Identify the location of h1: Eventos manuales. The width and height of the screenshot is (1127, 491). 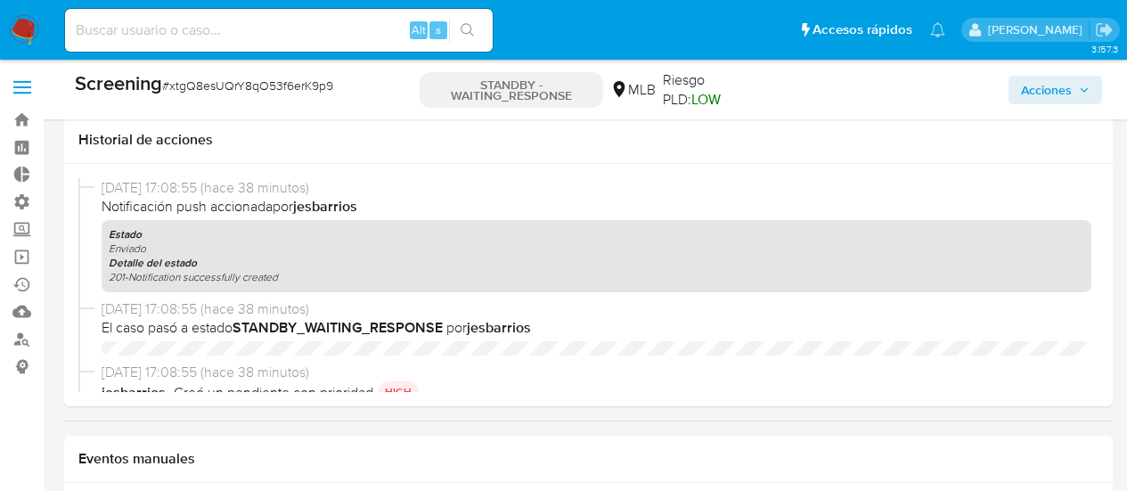
(588, 459).